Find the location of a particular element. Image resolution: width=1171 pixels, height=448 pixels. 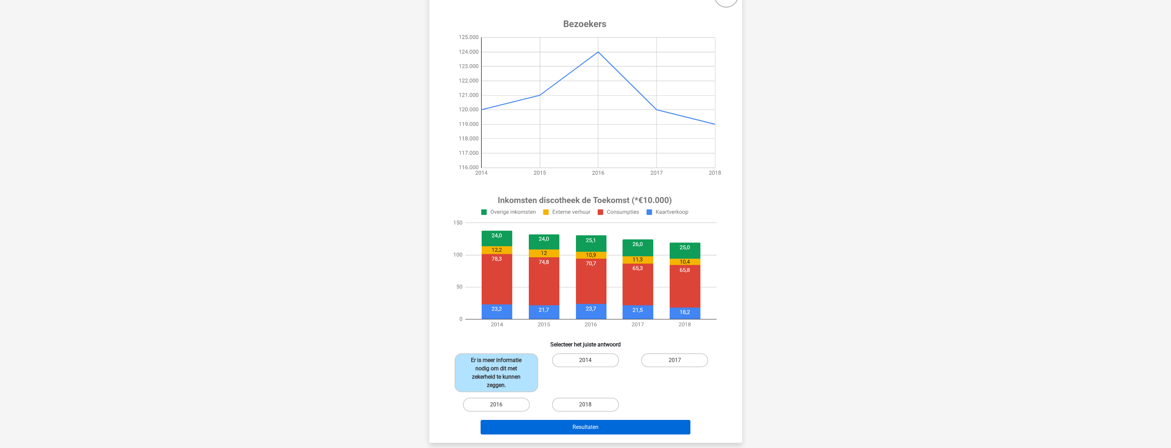

button: Resultaten is located at coordinates (585, 427).